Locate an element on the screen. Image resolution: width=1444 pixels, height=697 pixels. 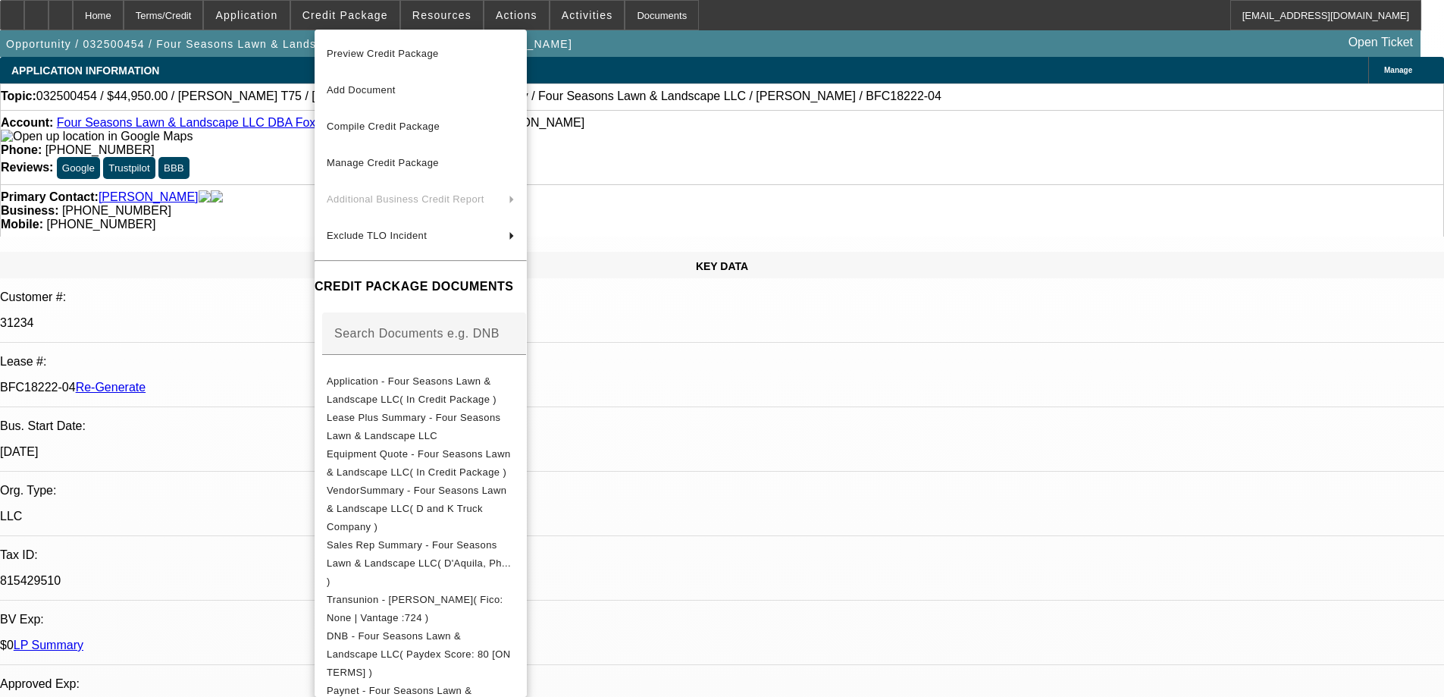
span: Exclude TLO Incident is located at coordinates (377, 235).